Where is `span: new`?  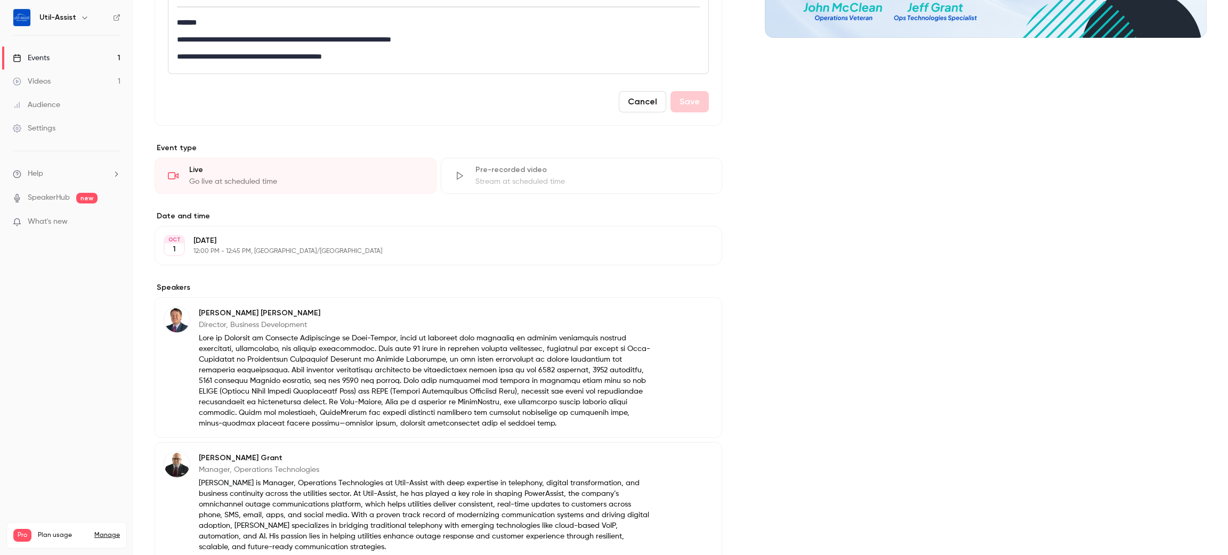 span: new is located at coordinates (87, 198).